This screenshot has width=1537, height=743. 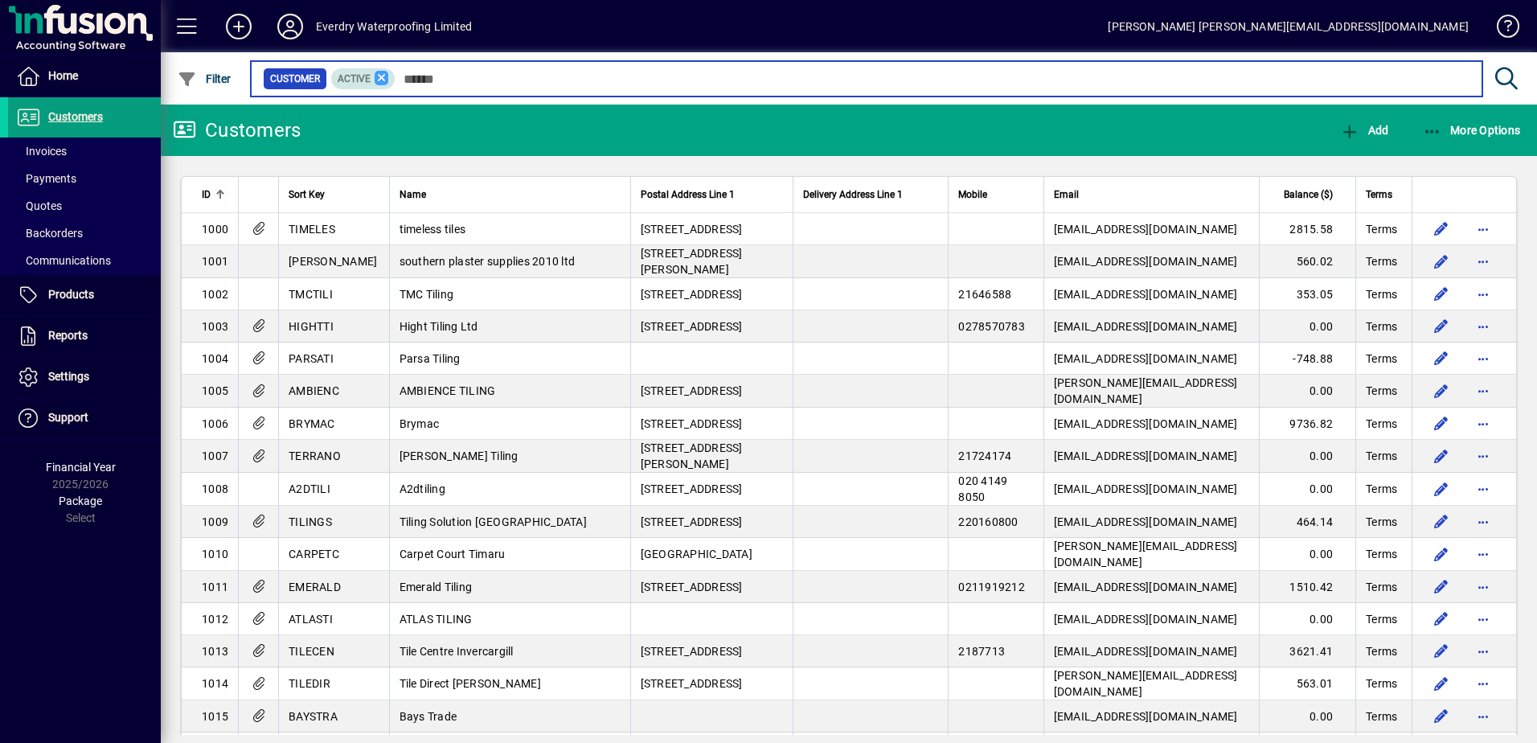 I want to click on div: ID, so click(x=215, y=194).